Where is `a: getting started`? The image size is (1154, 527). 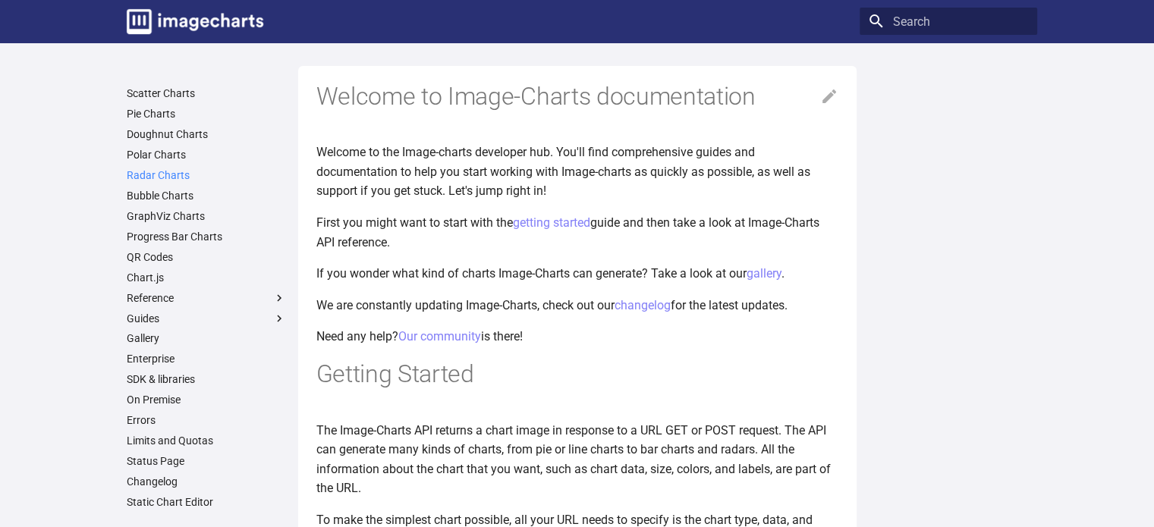 a: getting started is located at coordinates (552, 222).